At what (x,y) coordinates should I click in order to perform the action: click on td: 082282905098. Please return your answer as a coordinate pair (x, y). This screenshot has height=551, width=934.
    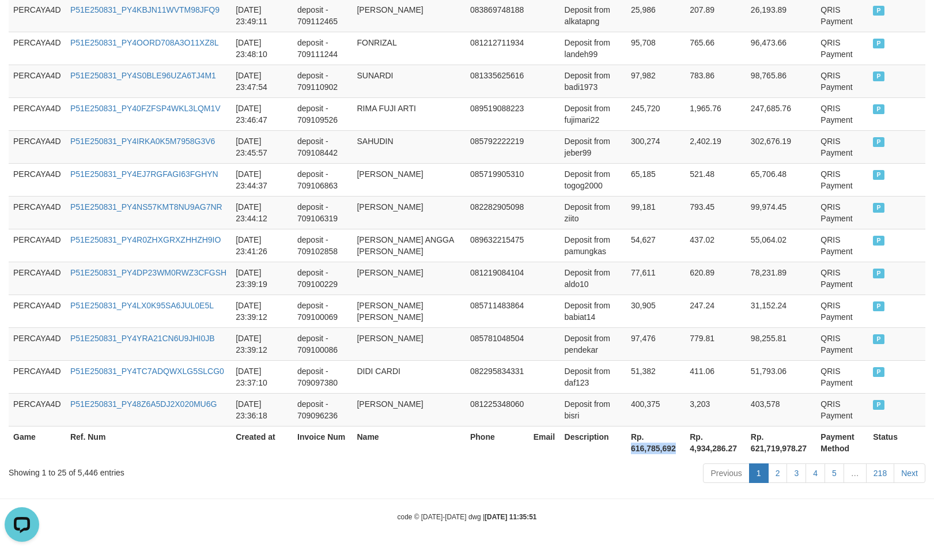
    Looking at the image, I should click on (497, 212).